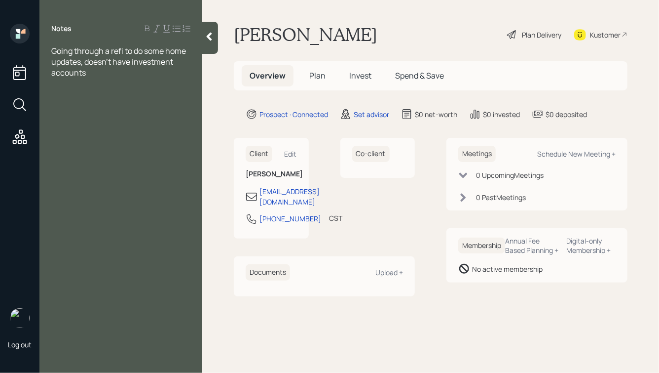 Image resolution: width=659 pixels, height=373 pixels. I want to click on div: $0 invested, so click(501, 114).